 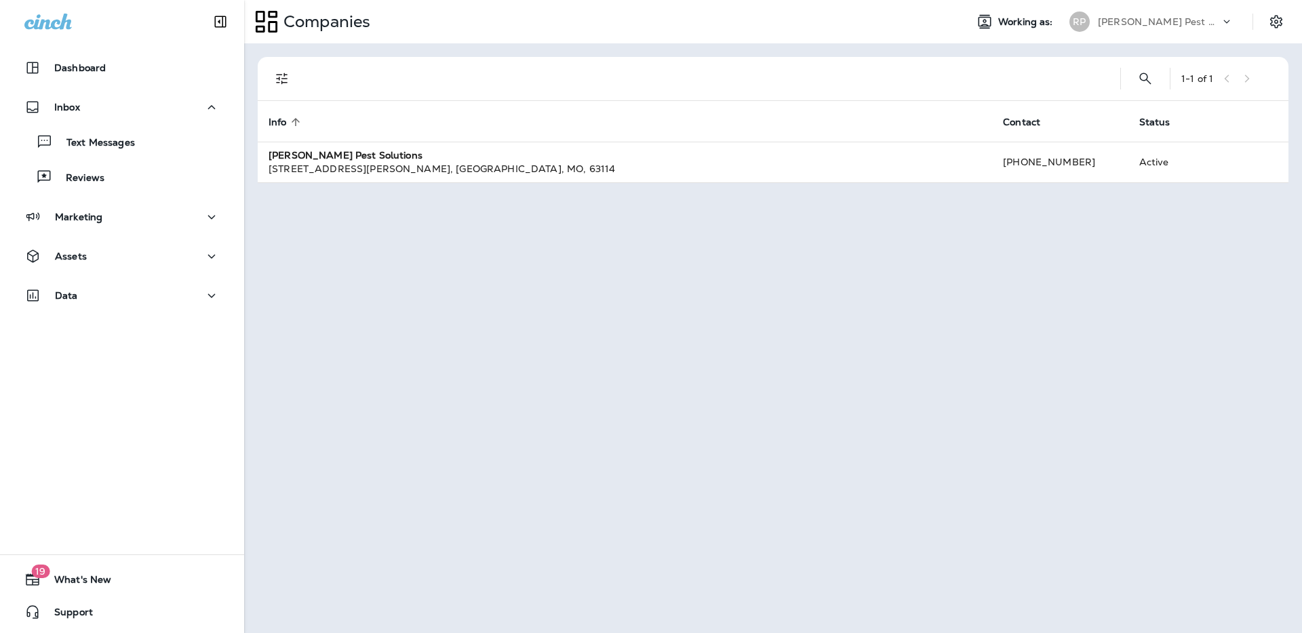 I want to click on button: Reviews, so click(x=122, y=177).